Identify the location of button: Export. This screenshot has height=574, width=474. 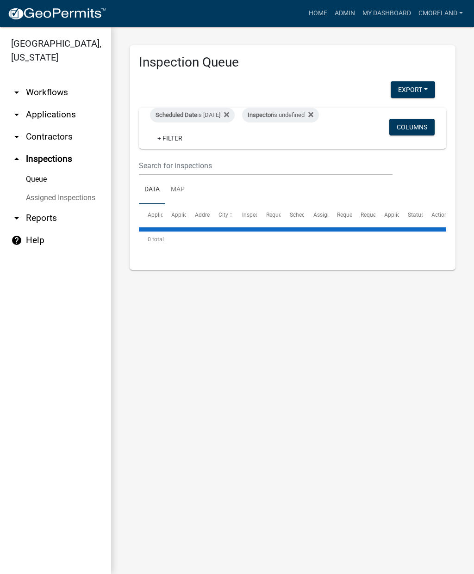
(413, 90).